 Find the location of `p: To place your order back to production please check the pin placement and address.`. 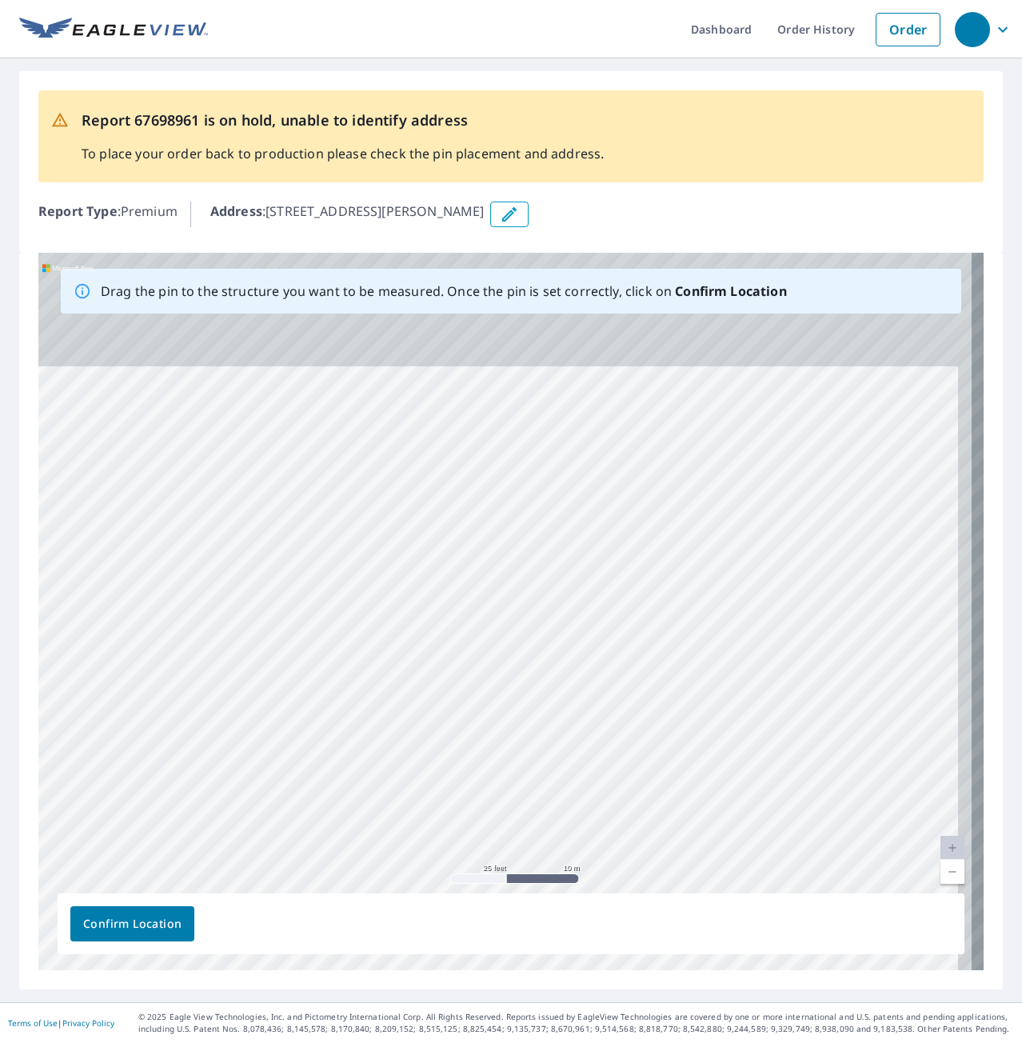

p: To place your order back to production please check the pin placement and address. is located at coordinates (342, 154).